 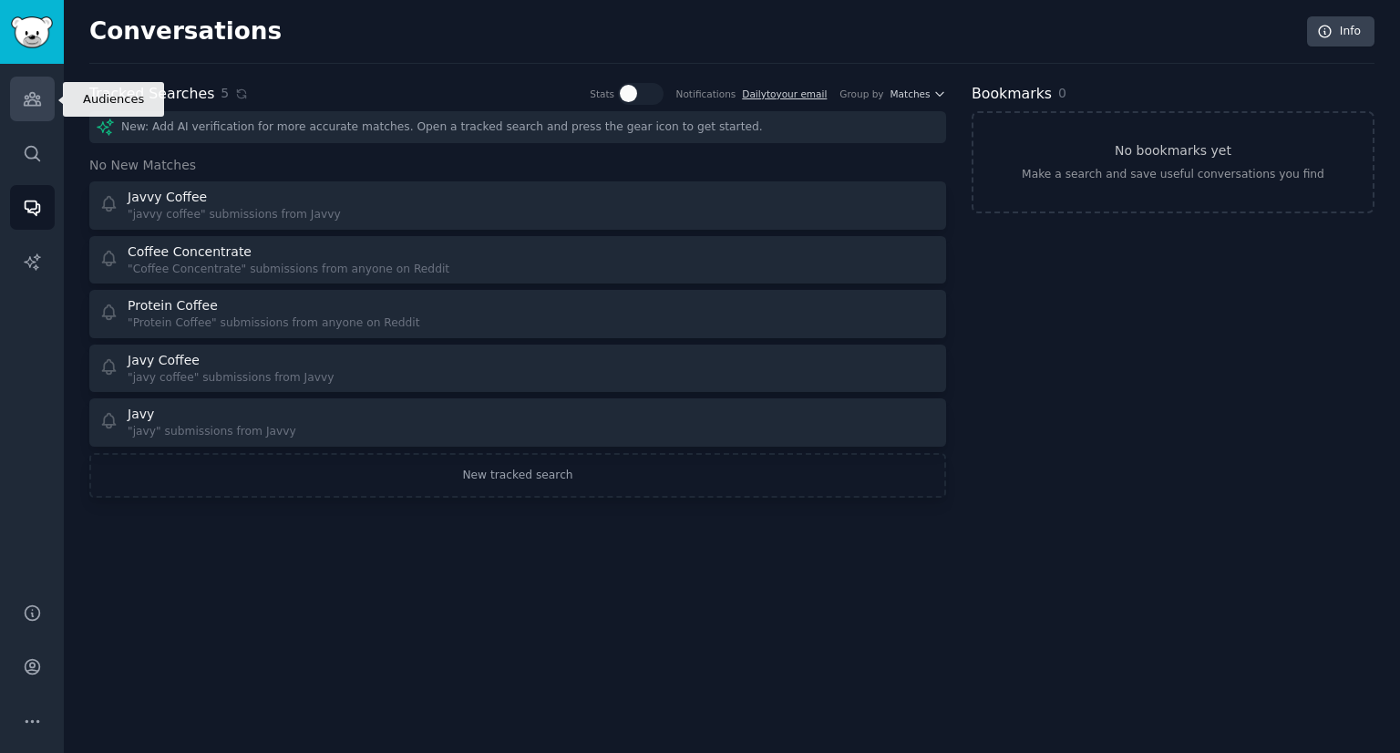 I want to click on a: Javy"javy" submissions from Javvy, so click(x=518, y=422).